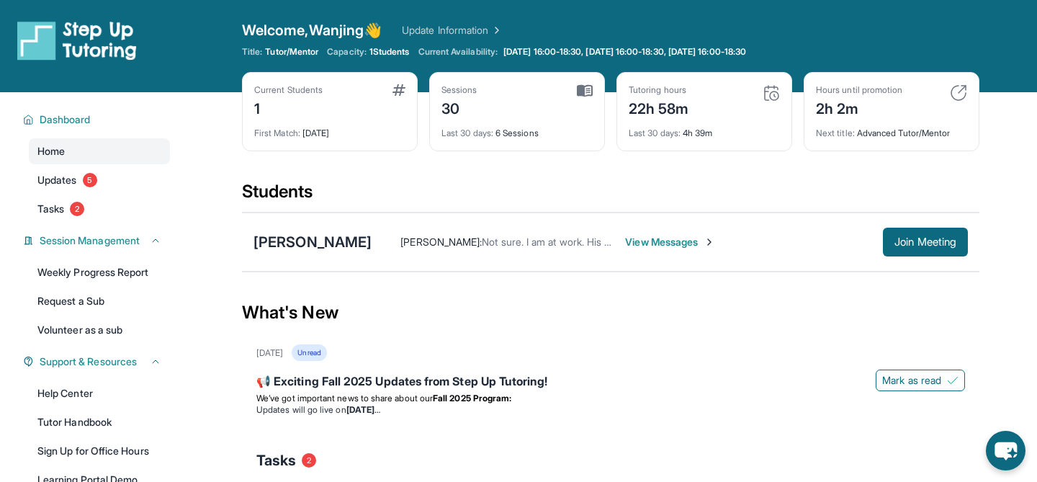 Image resolution: width=1037 pixels, height=482 pixels. What do you see at coordinates (344, 397) in the screenshot?
I see `span: We’ve got important news to share about our` at bounding box center [344, 397].